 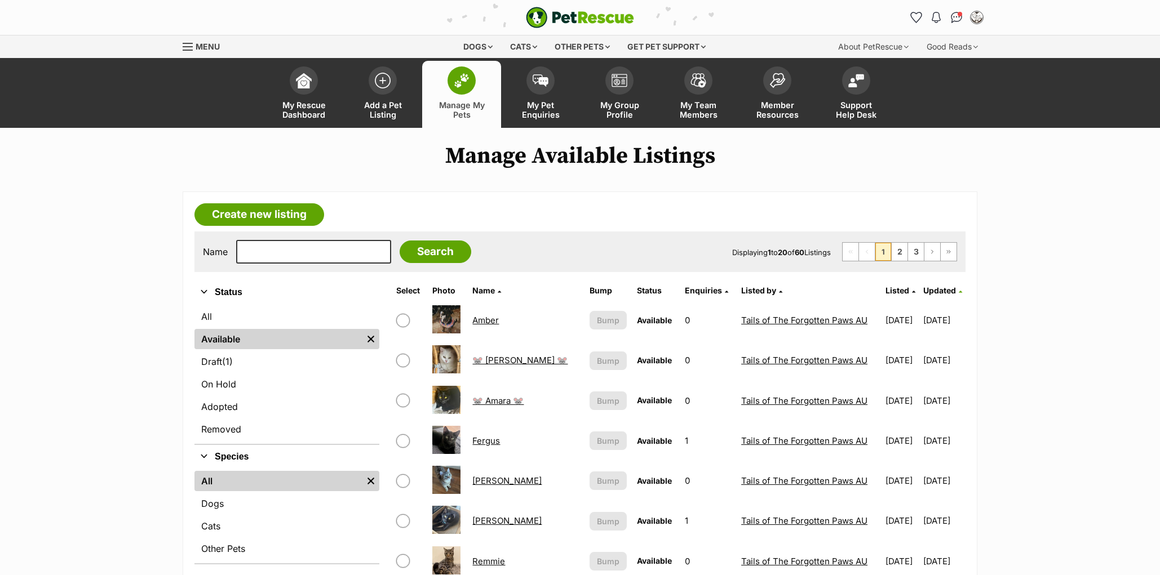 What do you see at coordinates (708, 401) in the screenshot?
I see `td: 0` at bounding box center [708, 401].